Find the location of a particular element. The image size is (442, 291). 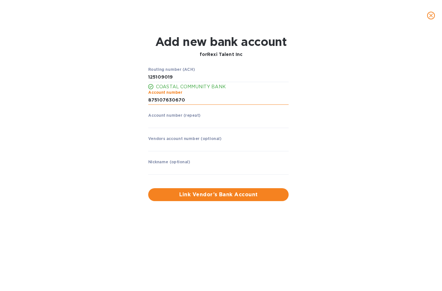

label: Vendors account number (optional) is located at coordinates (185, 139).